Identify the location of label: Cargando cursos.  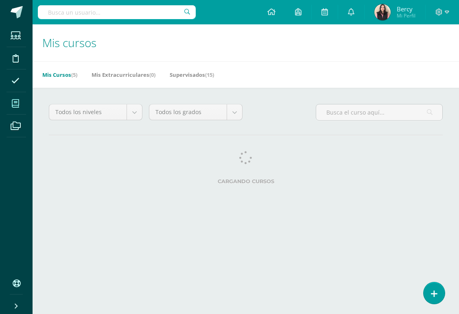
(246, 181).